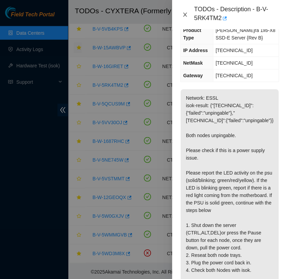  I want to click on div: TODOs - Description - B-V-5RK4TM2, so click(236, 15).